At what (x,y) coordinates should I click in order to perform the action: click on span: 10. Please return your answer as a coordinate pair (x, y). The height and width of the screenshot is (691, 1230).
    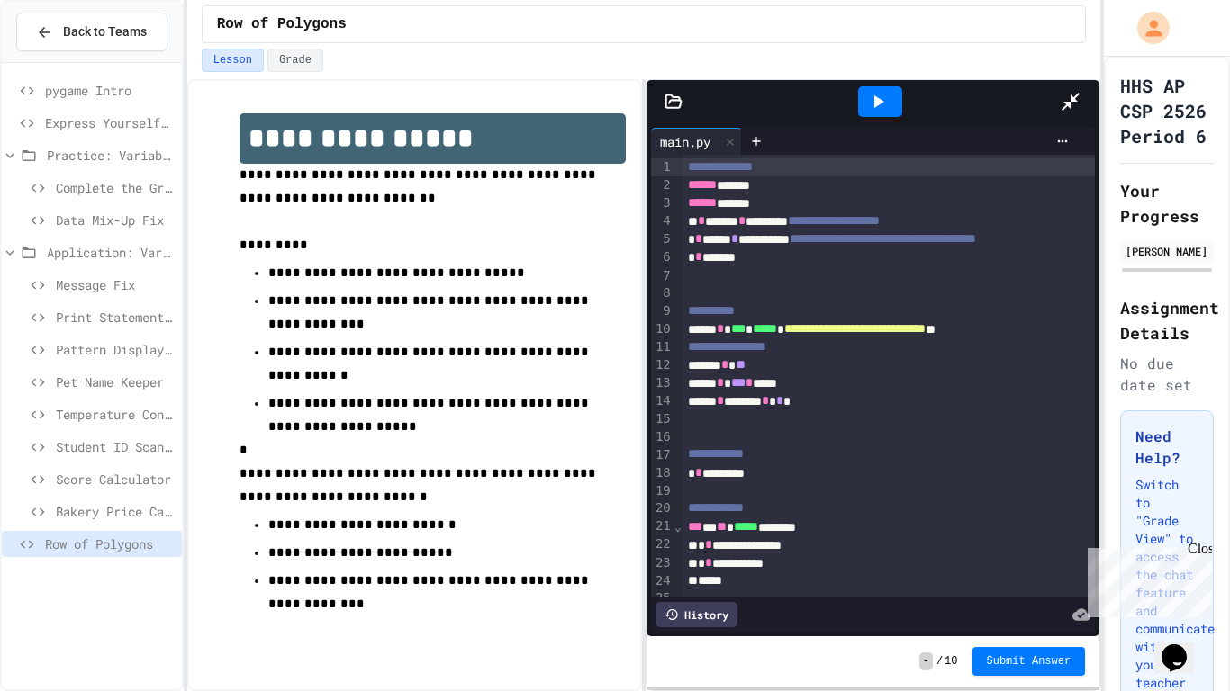
    Looking at the image, I should click on (951, 662).